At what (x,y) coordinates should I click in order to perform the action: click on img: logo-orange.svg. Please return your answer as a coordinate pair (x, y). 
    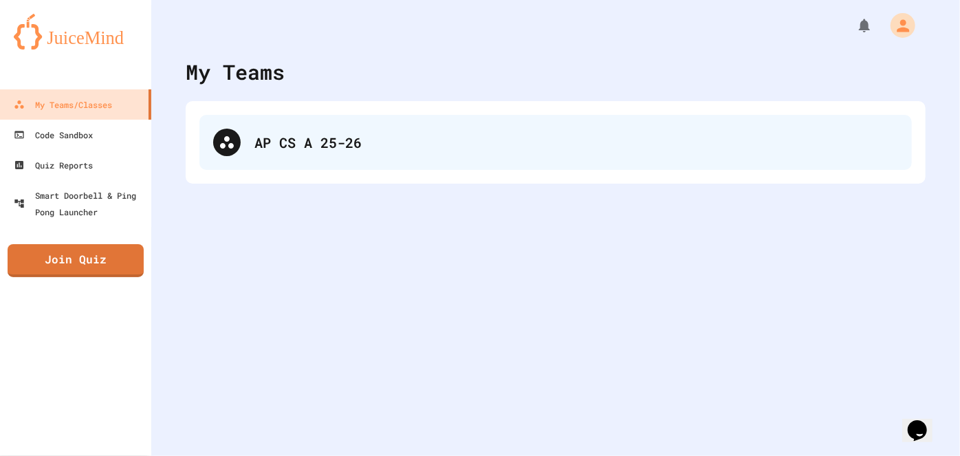
    Looking at the image, I should click on (76, 32).